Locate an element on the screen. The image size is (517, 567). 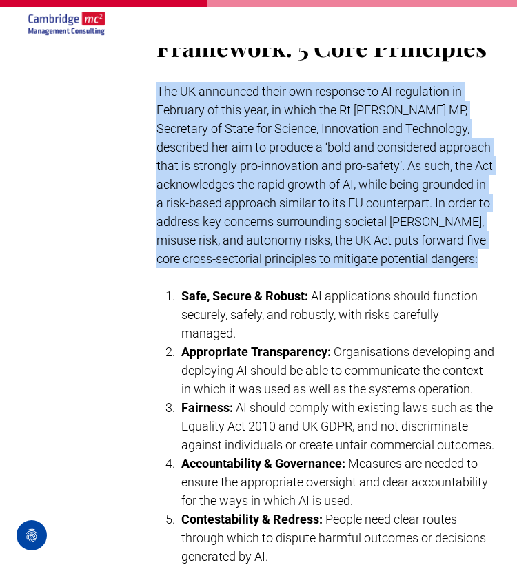
span: People need clear routes through which to dispute harmful outcomes or decisions generated by AI. is located at coordinates (334, 538).